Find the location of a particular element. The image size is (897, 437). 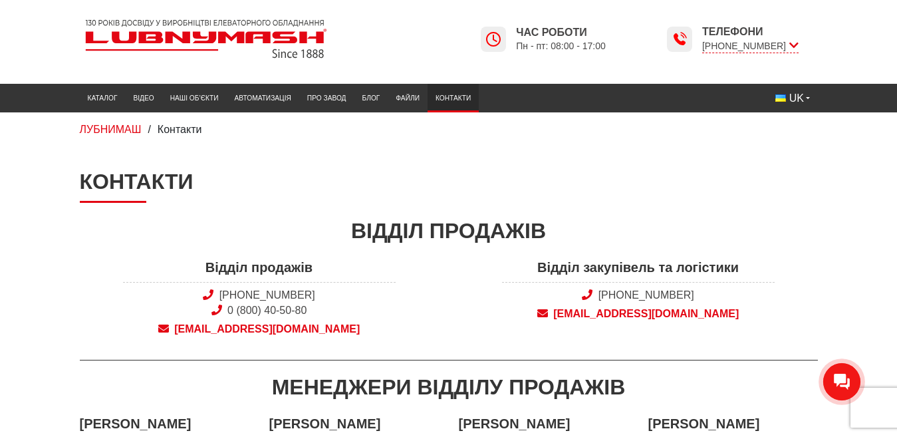

a: 0 (800) 40-50-80 is located at coordinates (267, 310).